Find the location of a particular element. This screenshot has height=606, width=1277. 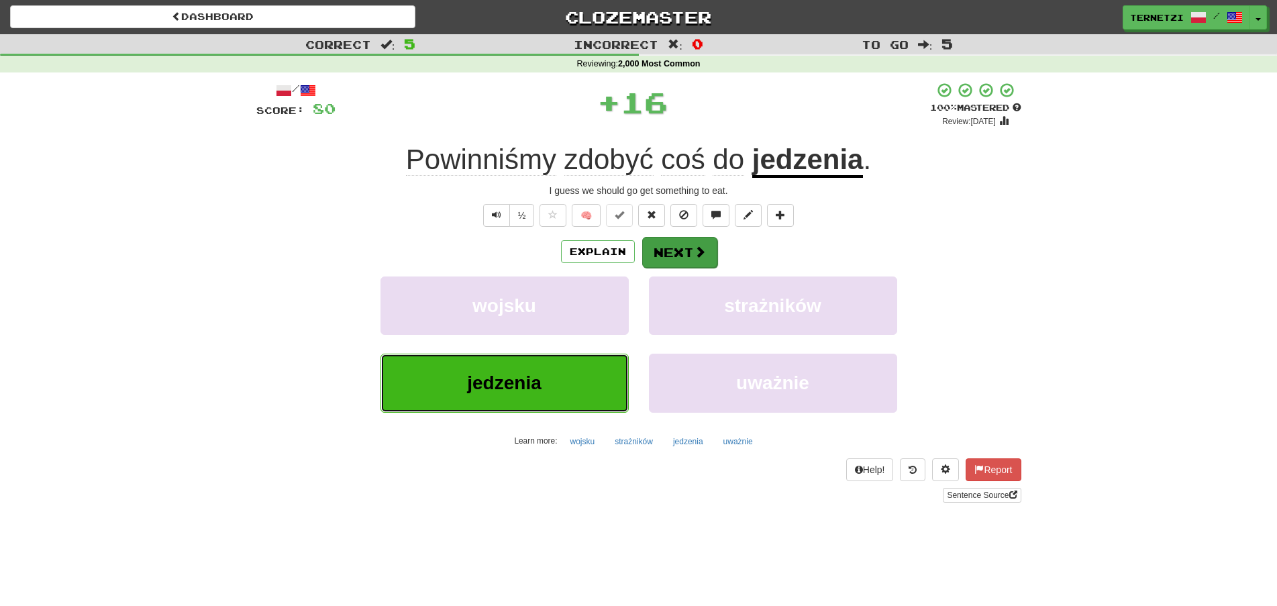

button: Favorite sentence (alt+f) is located at coordinates (553, 215).